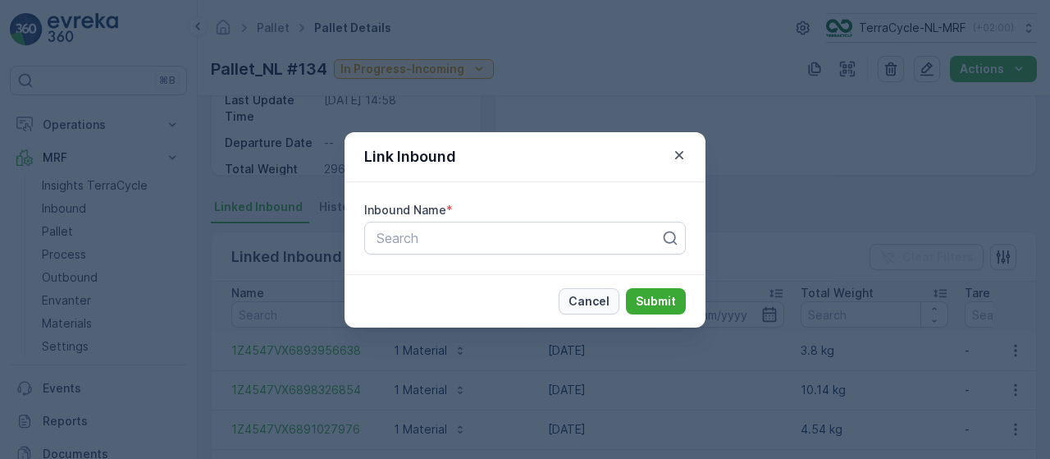  What do you see at coordinates (589, 301) in the screenshot?
I see `button: Cancel` at bounding box center [589, 301].